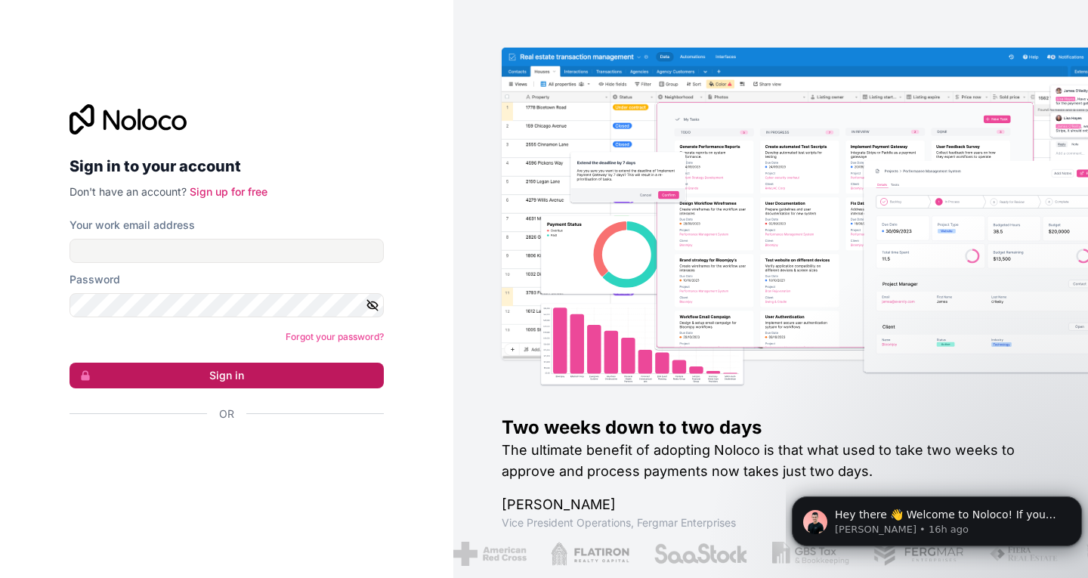  What do you see at coordinates (227, 305) in the screenshot?
I see `input: Password` at bounding box center [227, 305].